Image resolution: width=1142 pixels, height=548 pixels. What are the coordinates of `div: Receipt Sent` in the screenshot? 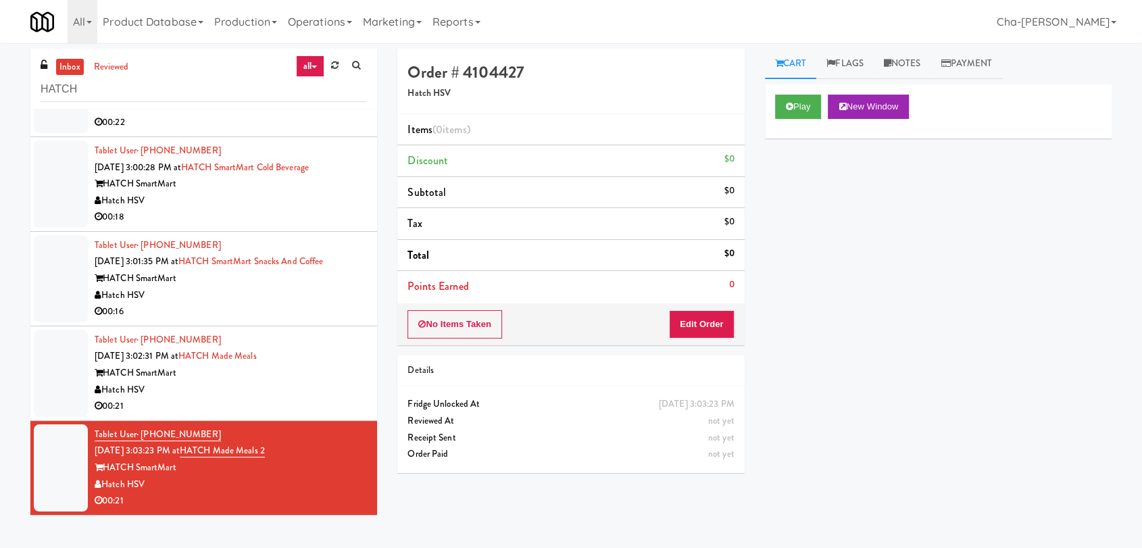 It's located at (570, 438).